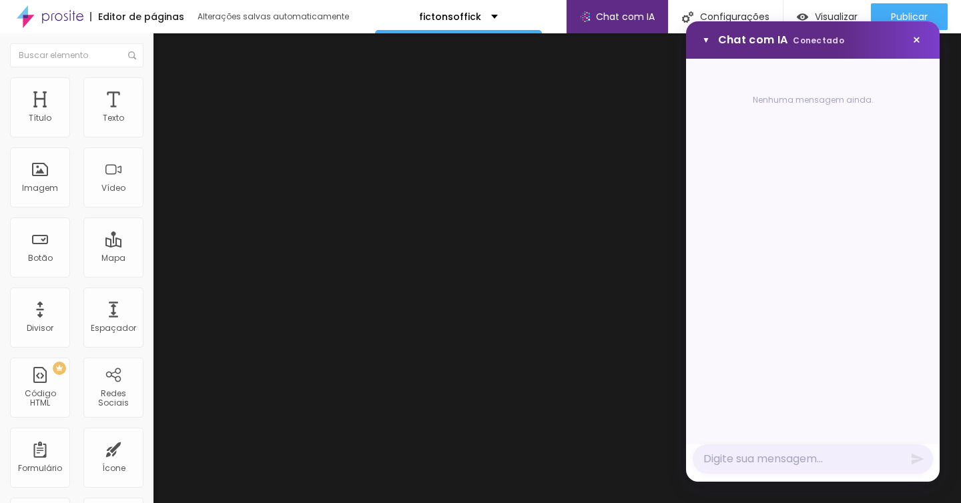  I want to click on div: Mapa, so click(113, 258).